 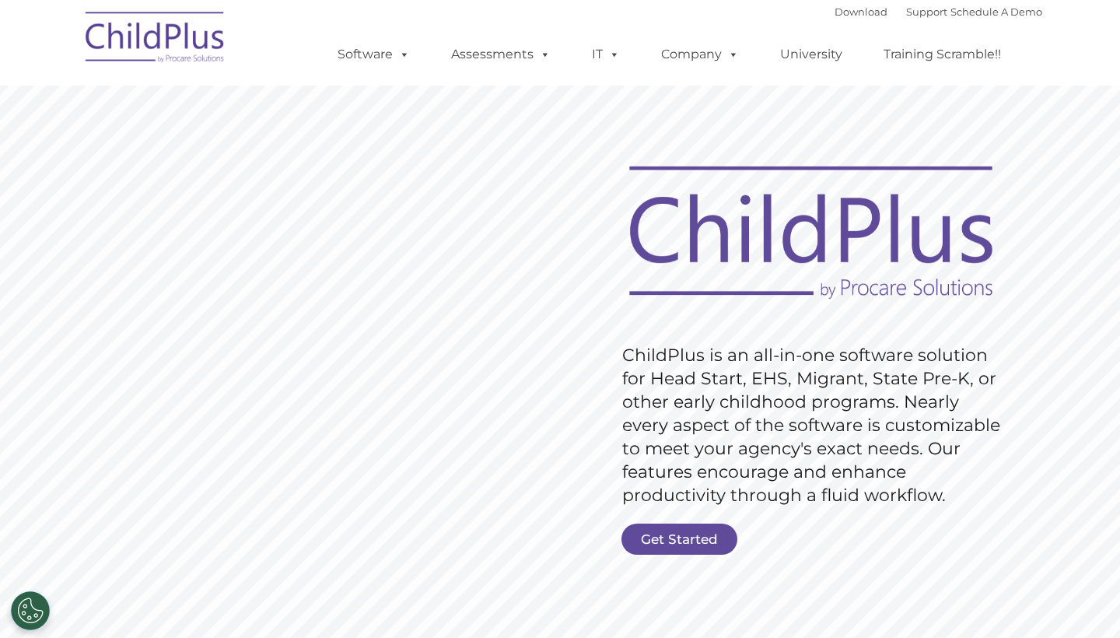 I want to click on a: Download, so click(x=861, y=12).